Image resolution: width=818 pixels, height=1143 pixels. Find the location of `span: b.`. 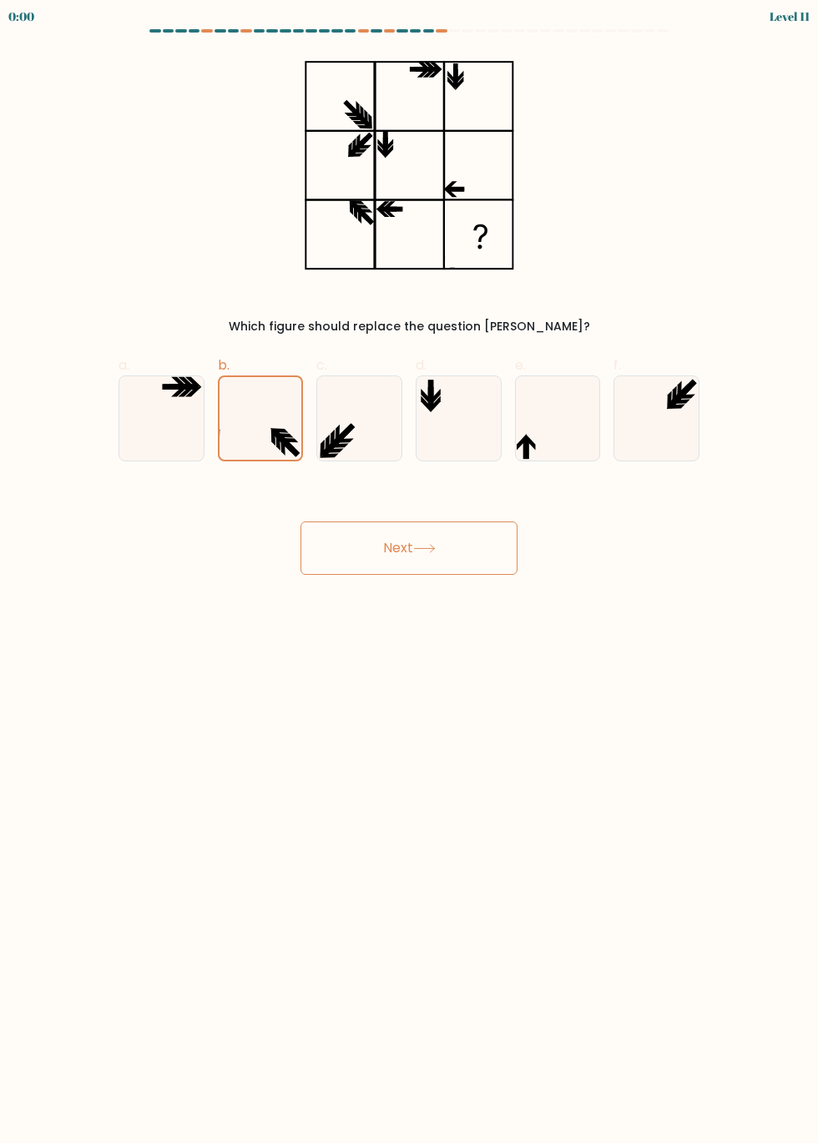

span: b. is located at coordinates (224, 365).